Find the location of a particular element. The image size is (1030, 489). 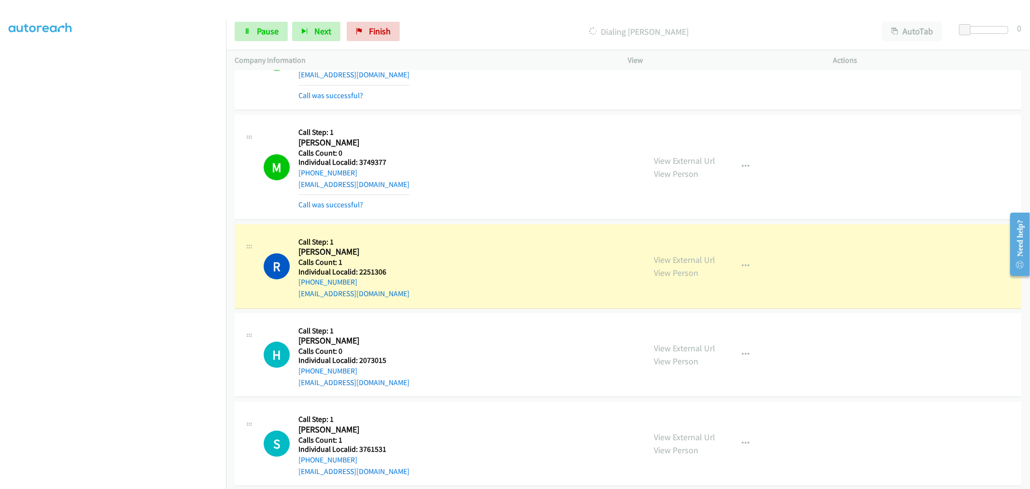

p: Company Information is located at coordinates (423, 60).